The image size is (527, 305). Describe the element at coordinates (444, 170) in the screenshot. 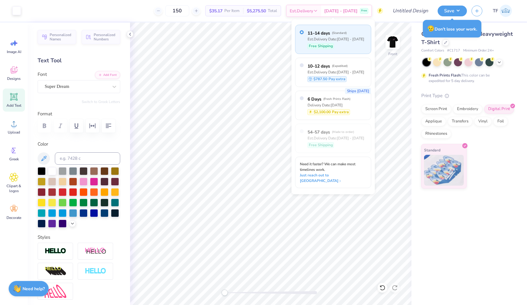

I see `img: Standard` at that location.